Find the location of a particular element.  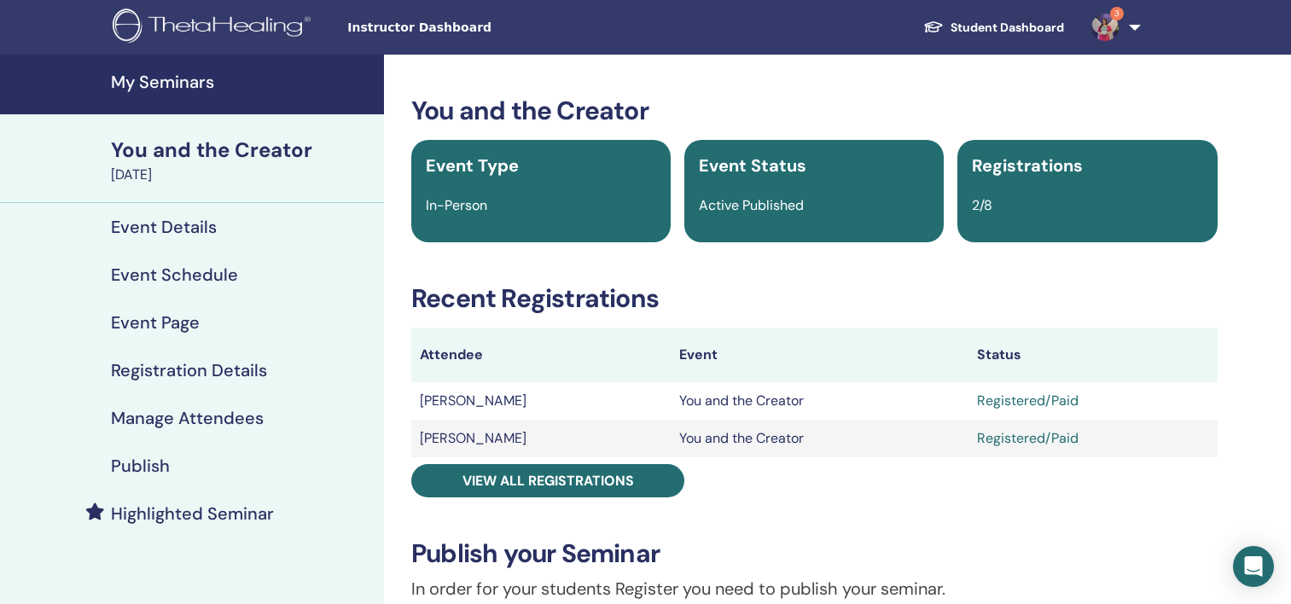

img: logo.png is located at coordinates (214, 27).